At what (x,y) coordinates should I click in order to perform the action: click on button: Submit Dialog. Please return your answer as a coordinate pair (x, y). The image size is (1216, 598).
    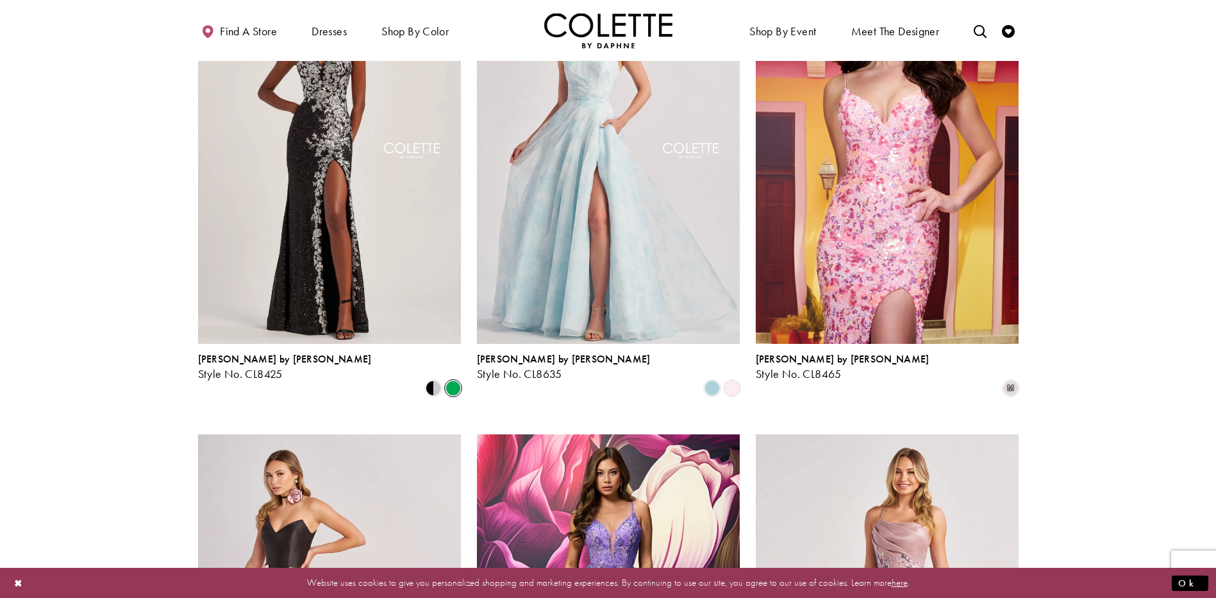
    Looking at the image, I should click on (1190, 582).